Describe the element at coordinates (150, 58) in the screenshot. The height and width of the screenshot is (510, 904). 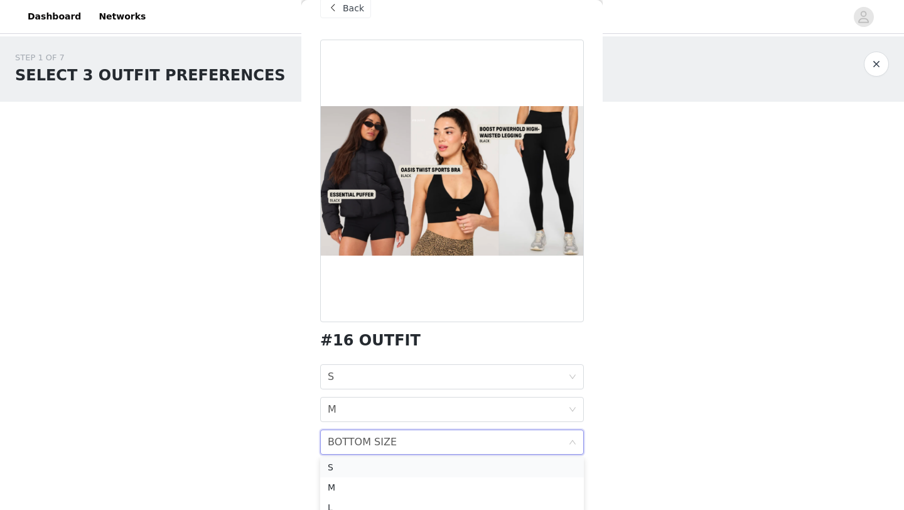
I see `div: STEP 1 OF 7` at that location.